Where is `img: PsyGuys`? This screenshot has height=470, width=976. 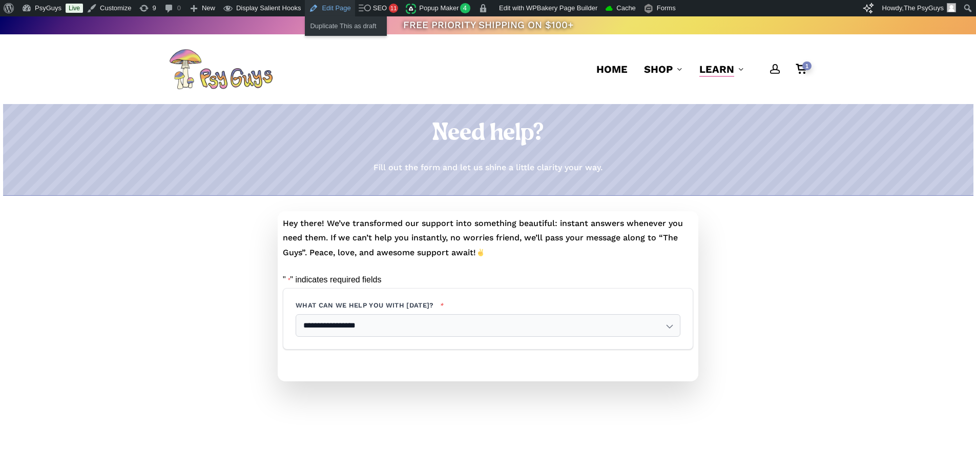
img: PsyGuys is located at coordinates (221, 69).